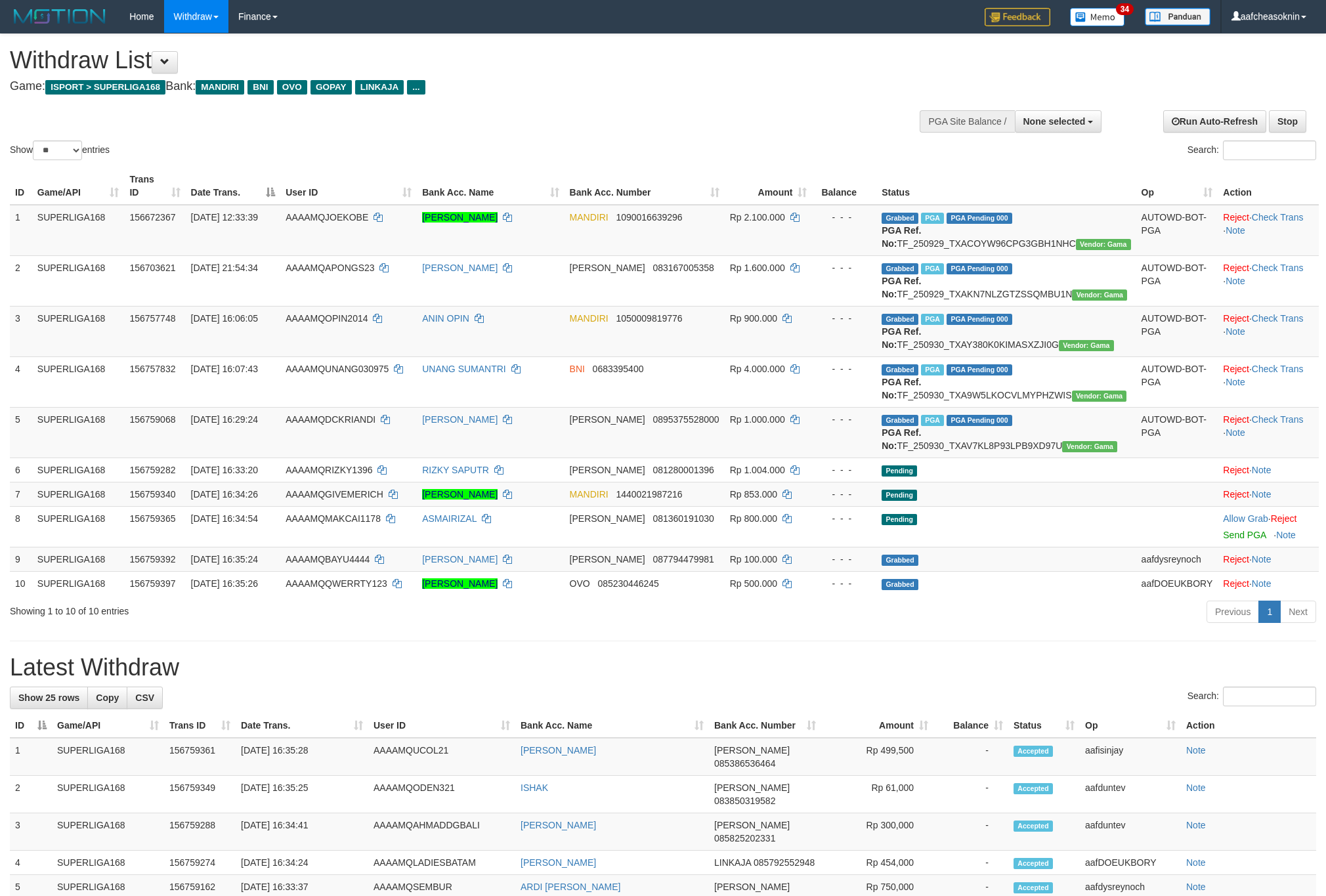 Image resolution: width=1326 pixels, height=896 pixels. Describe the element at coordinates (152, 519) in the screenshot. I see `span: 156759365` at that location.